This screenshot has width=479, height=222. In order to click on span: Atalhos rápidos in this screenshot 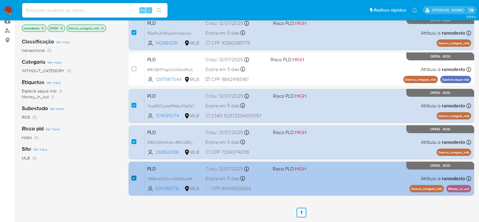, I will do `click(389, 10)`.